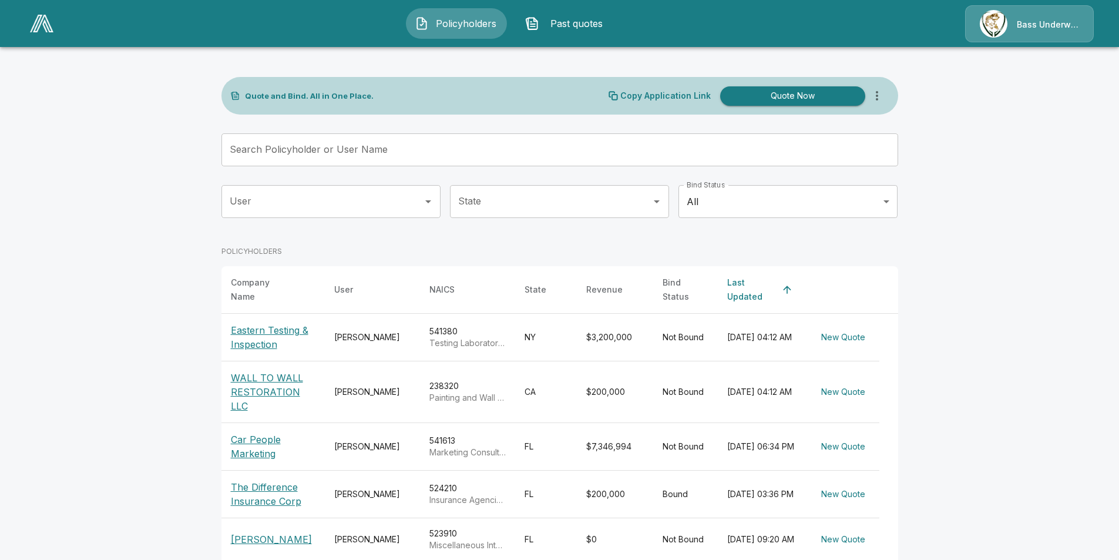 The width and height of the screenshot is (1119, 560). What do you see at coordinates (546, 337) in the screenshot?
I see `td: NY` at bounding box center [546, 337].